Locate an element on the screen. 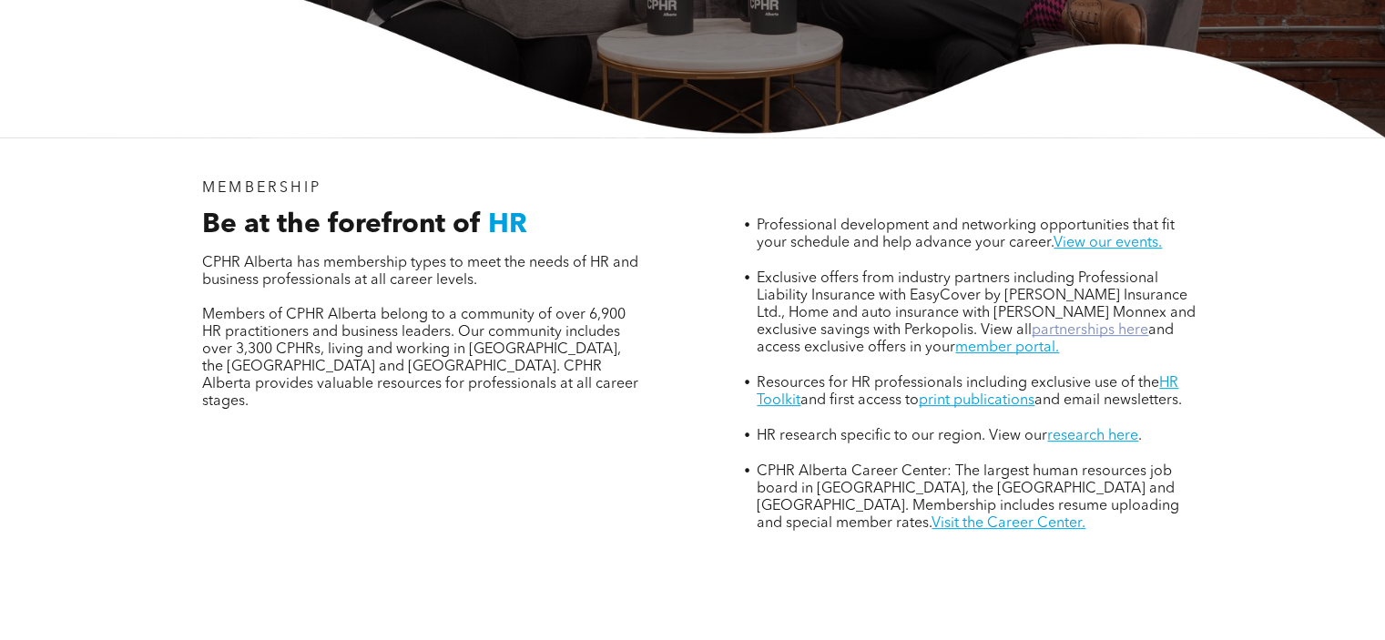  a: View our events. is located at coordinates (1107, 243).